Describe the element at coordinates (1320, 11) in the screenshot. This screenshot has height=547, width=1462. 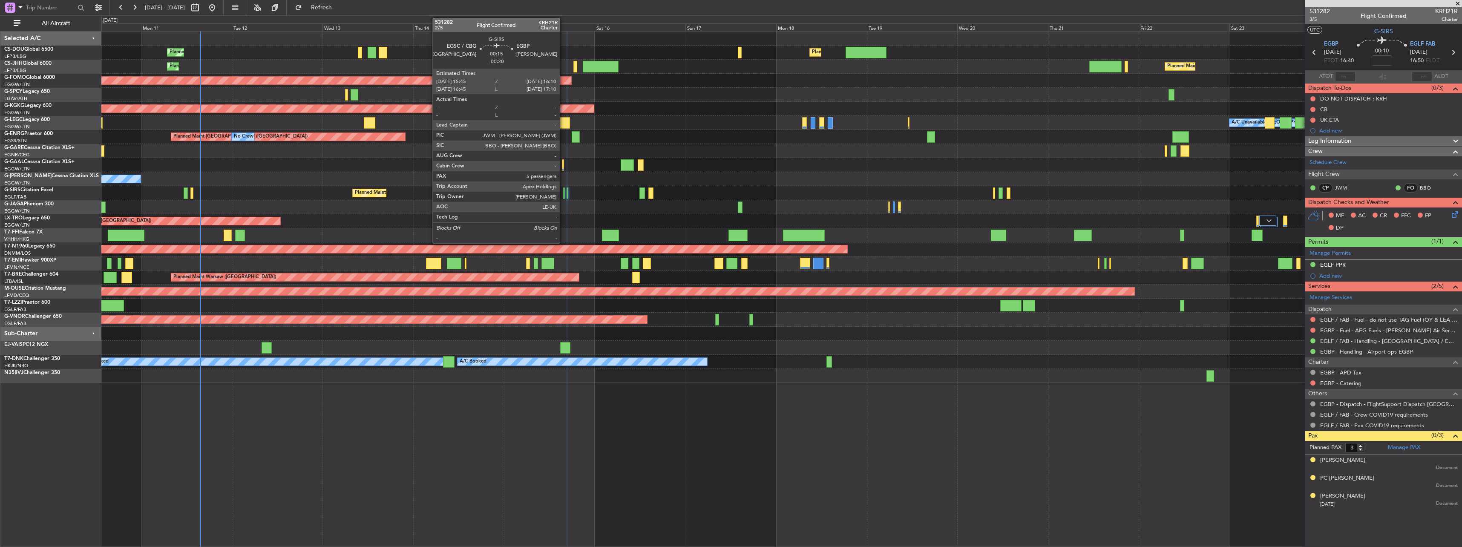
I see `span: 531282` at that location.